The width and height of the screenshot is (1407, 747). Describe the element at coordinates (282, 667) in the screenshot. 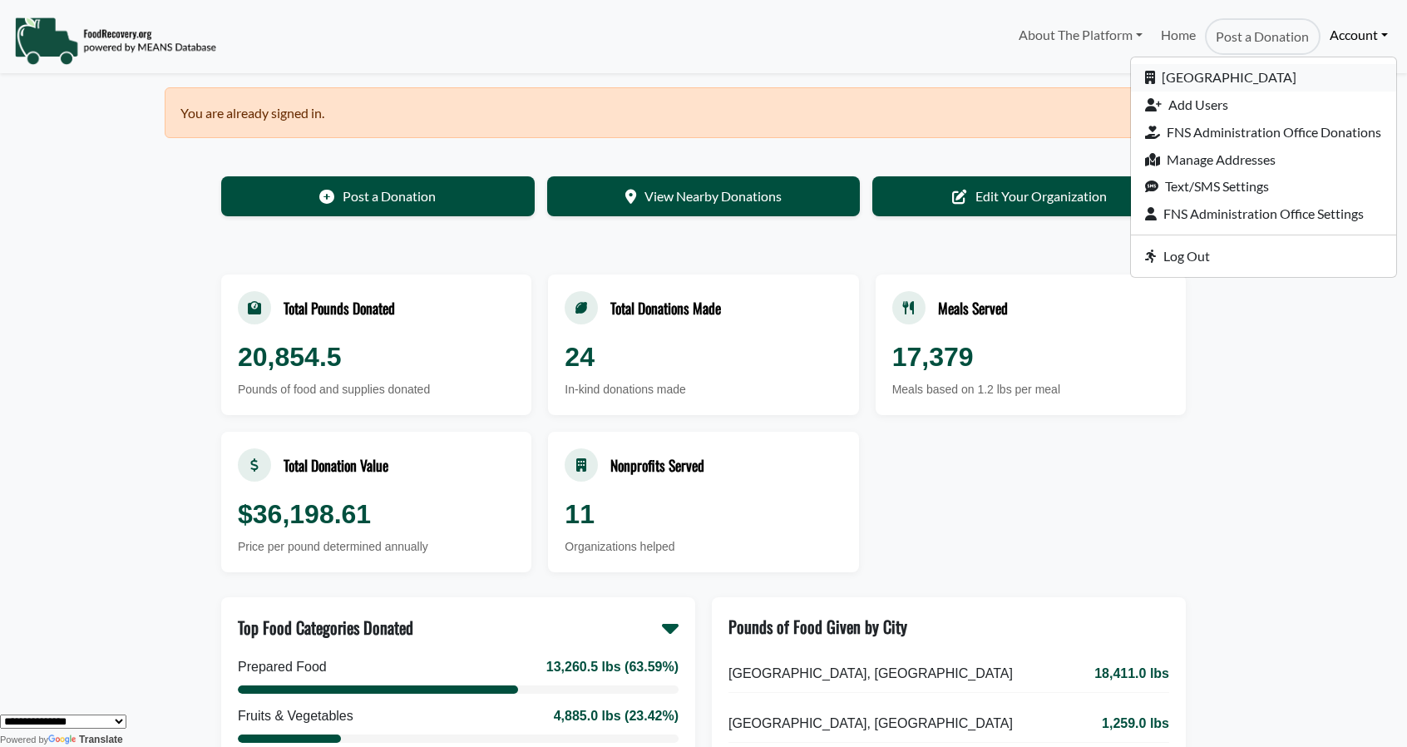

I see `div: Prepared Food` at that location.